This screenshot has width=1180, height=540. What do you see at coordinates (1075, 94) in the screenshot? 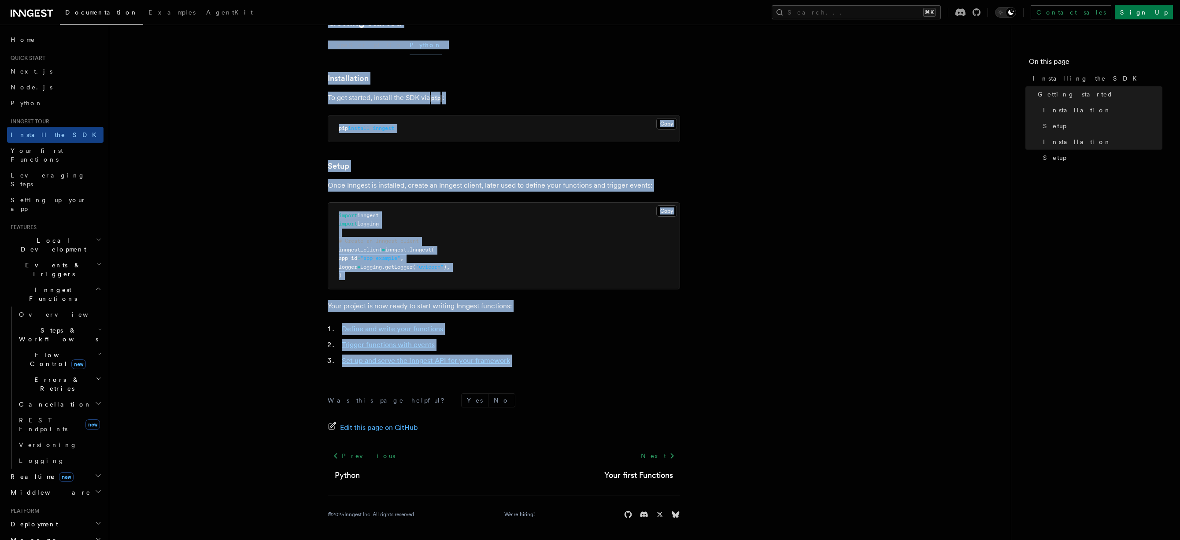
I see `span: Getting started` at bounding box center [1075, 94].